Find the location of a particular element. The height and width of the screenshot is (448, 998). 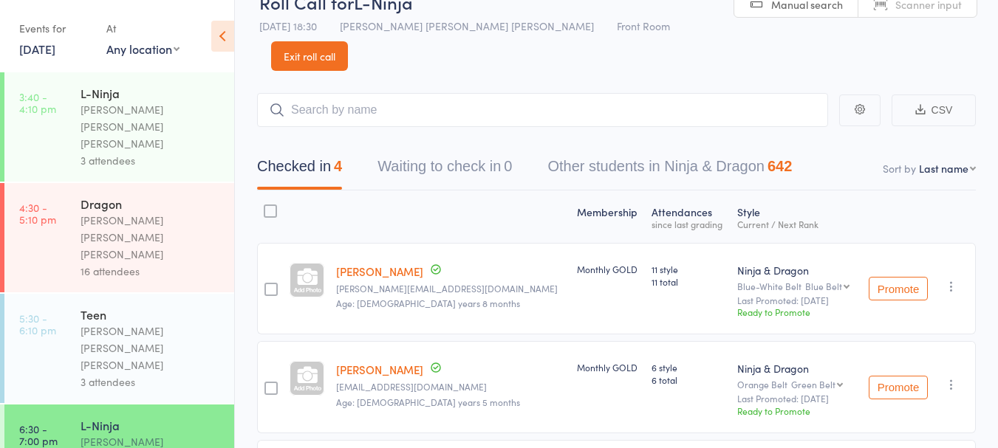

button: Checked in4 is located at coordinates (299, 170).